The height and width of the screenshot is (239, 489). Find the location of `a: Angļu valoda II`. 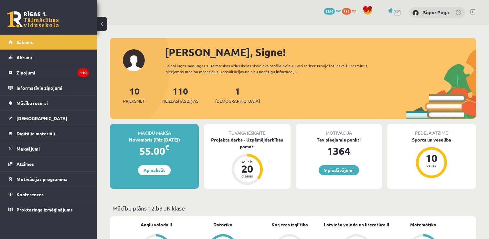

a: Angļu valoda II is located at coordinates (156, 224).